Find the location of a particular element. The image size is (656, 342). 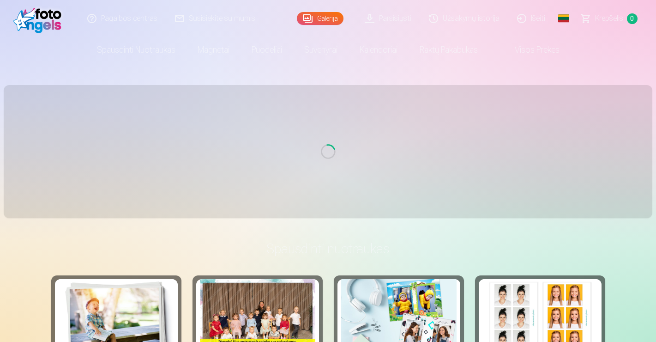

span: Krepšelis is located at coordinates (609, 18).